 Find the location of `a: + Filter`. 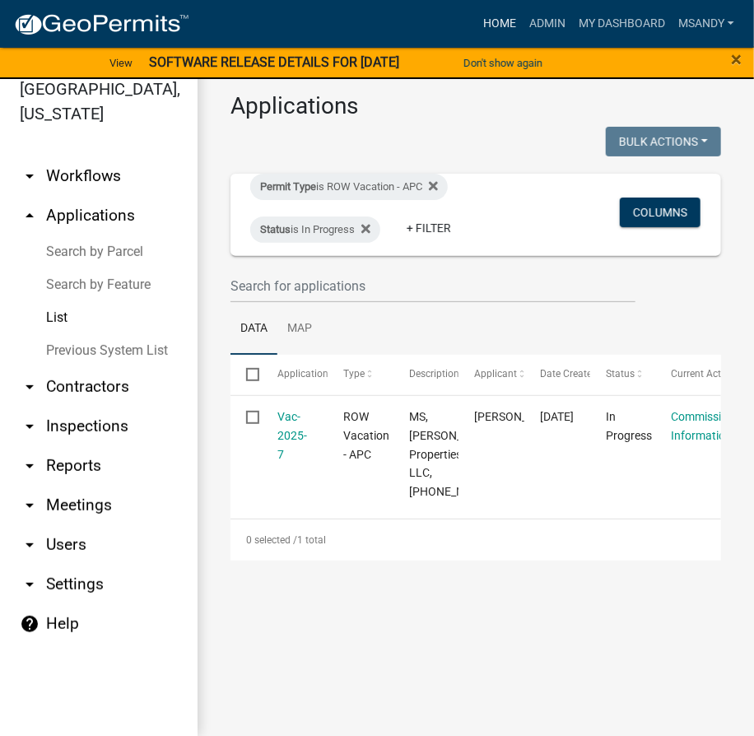

a: + Filter is located at coordinates (429, 228).